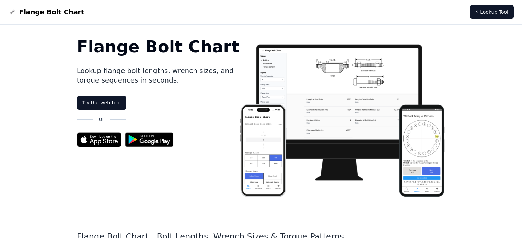 Image resolution: width=522 pixels, height=238 pixels. I want to click on img: App Store badge for the Flange Bolt Chart app, so click(99, 140).